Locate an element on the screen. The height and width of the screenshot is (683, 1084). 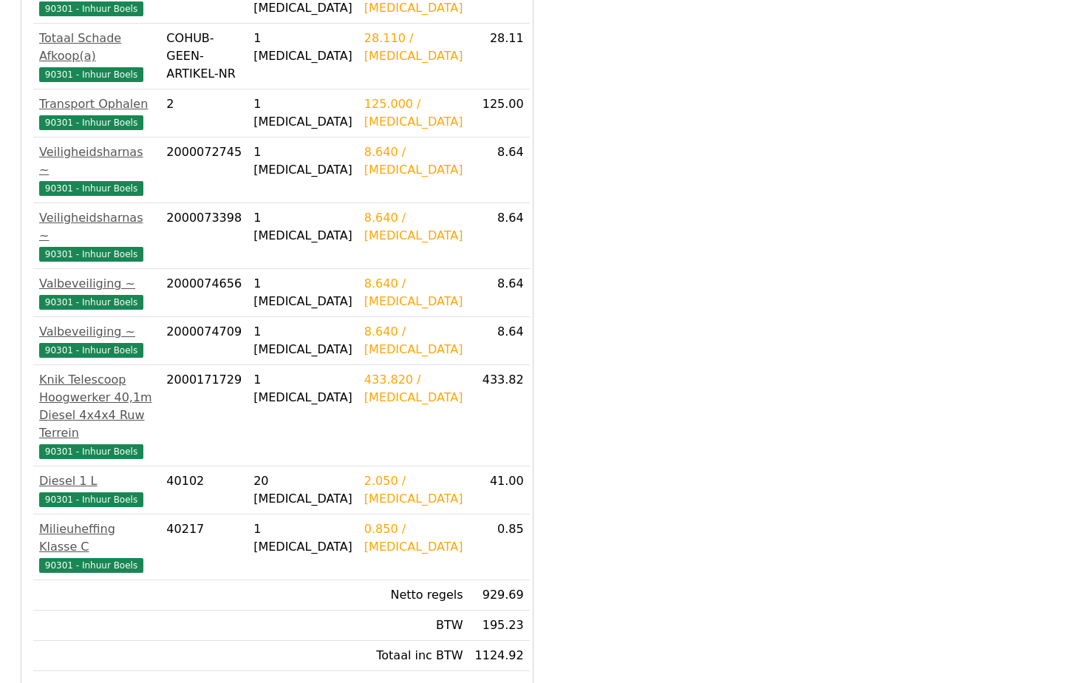
td: 28.11 is located at coordinates (500, 56).